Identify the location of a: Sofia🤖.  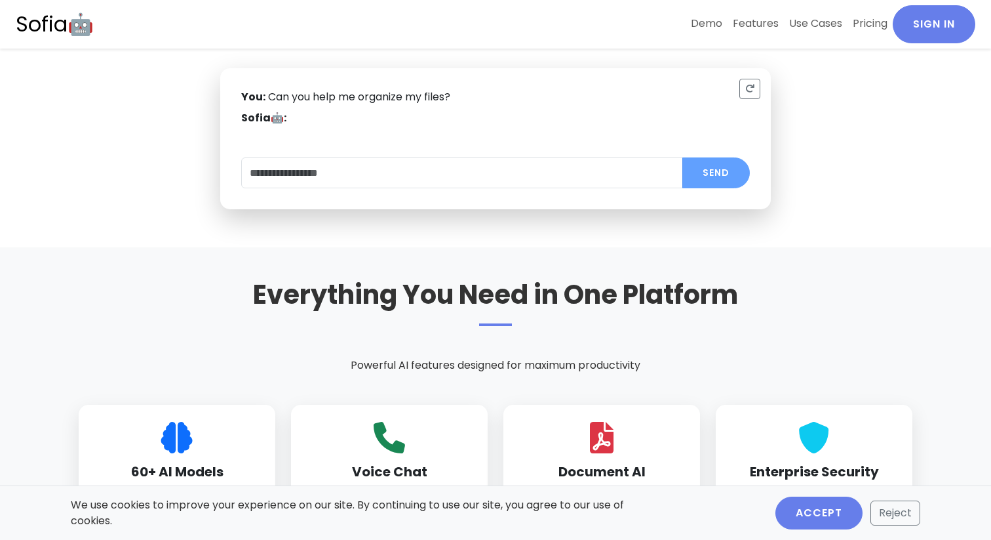
(54, 24).